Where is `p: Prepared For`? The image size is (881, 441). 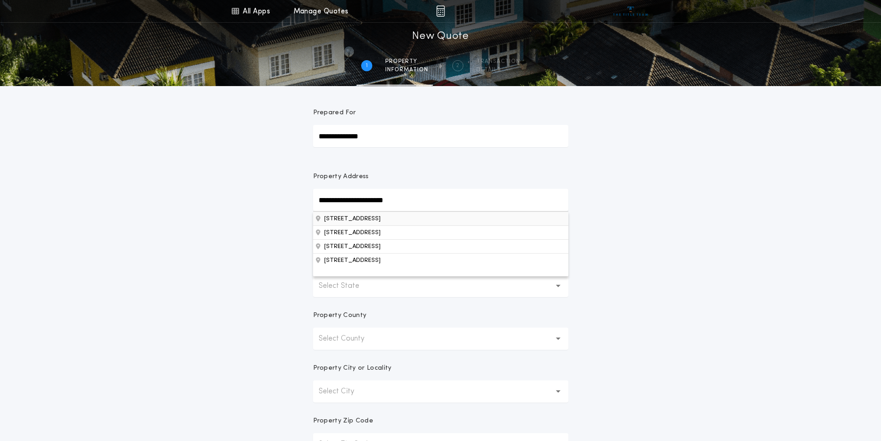 p: Prepared For is located at coordinates (334, 113).